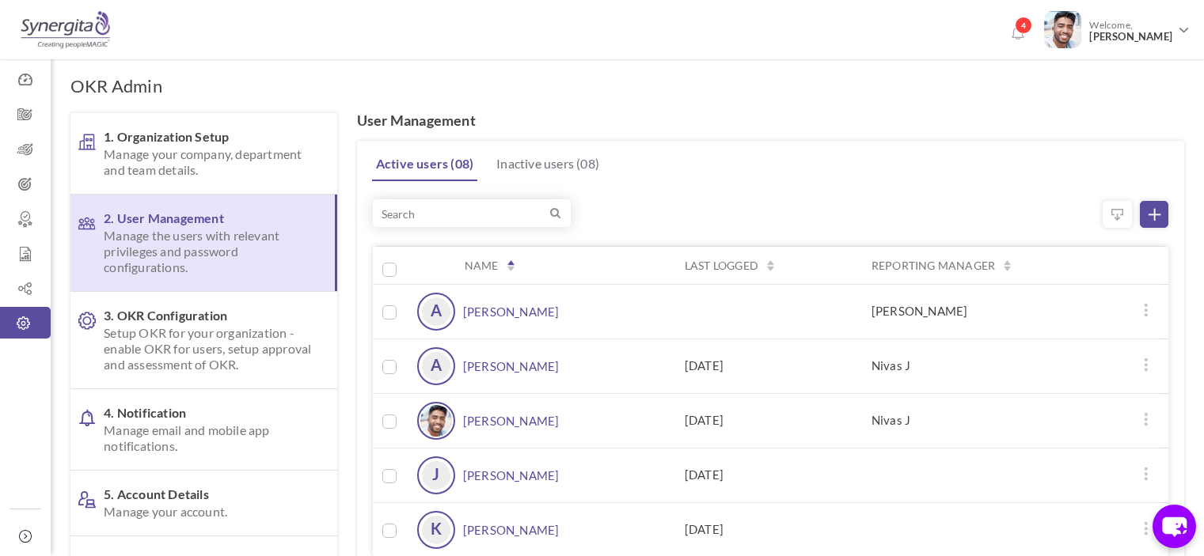 The height and width of the screenshot is (556, 1204). I want to click on label: Name, so click(481, 266).